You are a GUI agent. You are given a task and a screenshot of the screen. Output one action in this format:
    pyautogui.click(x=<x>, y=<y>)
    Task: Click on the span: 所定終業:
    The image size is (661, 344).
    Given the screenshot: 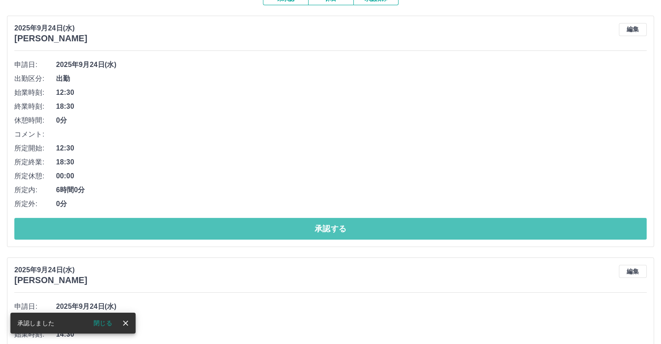 What is the action you would take?
    pyautogui.click(x=35, y=162)
    